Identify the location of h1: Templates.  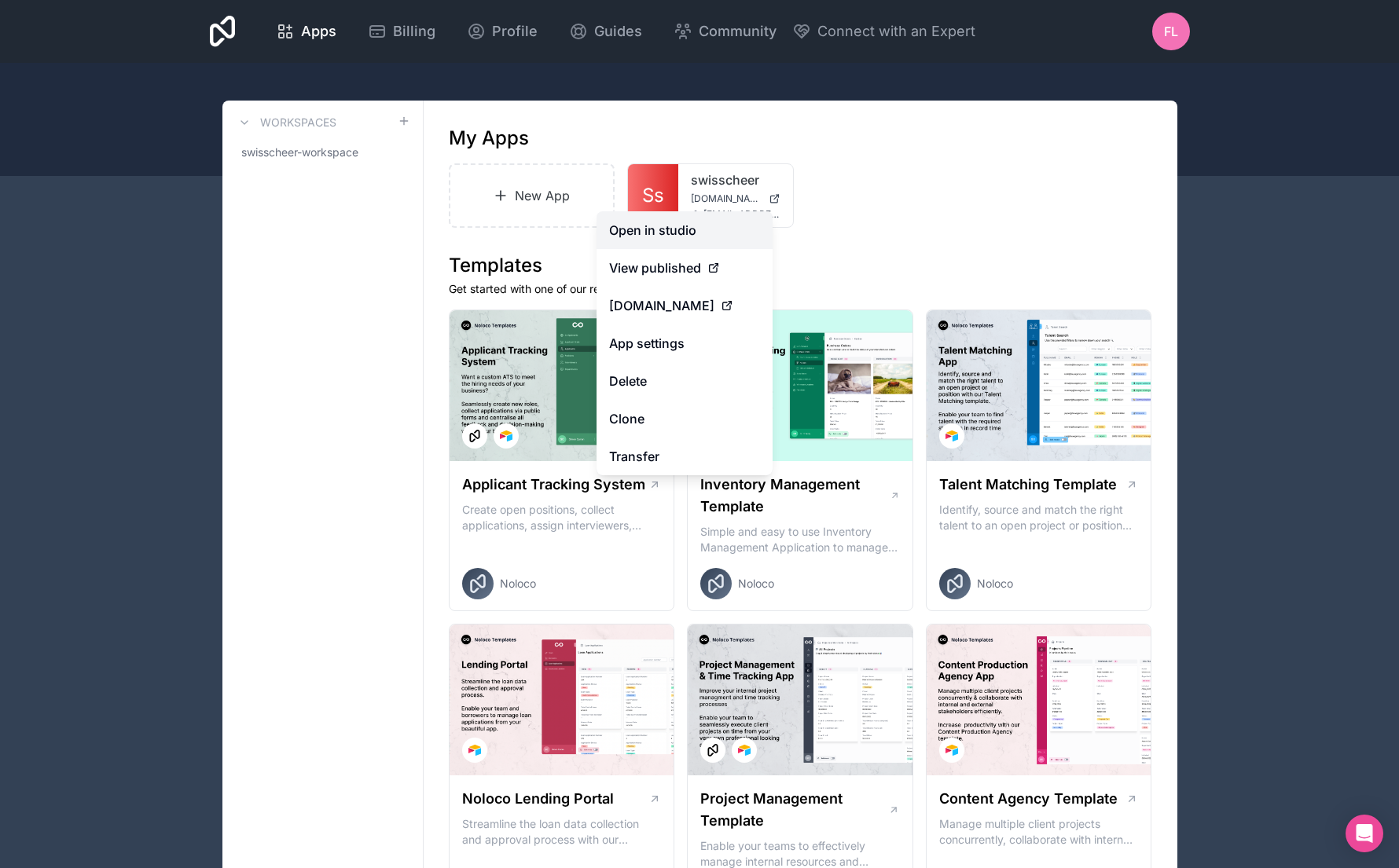
(800, 265).